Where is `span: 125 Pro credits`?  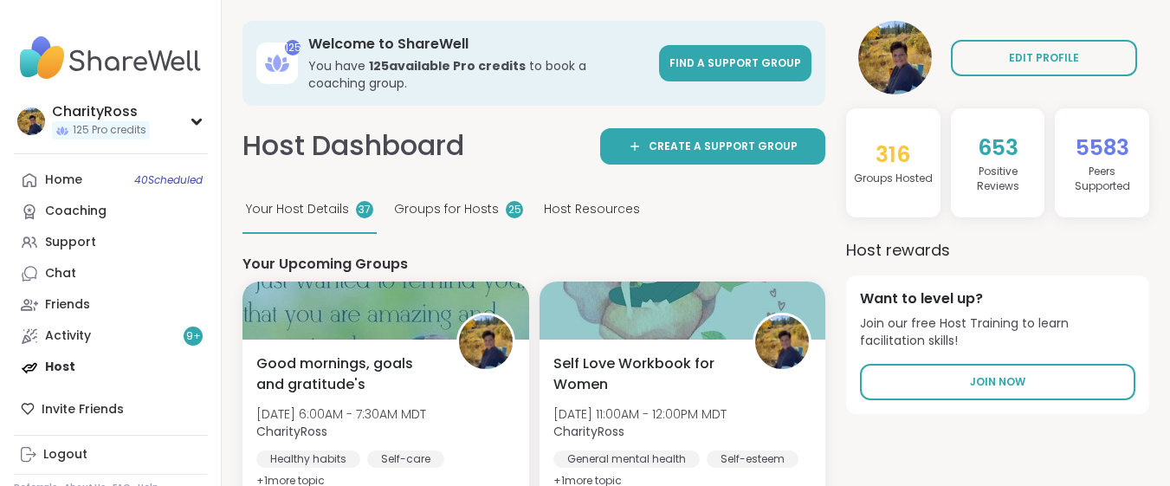 span: 125 Pro credits is located at coordinates (109, 130).